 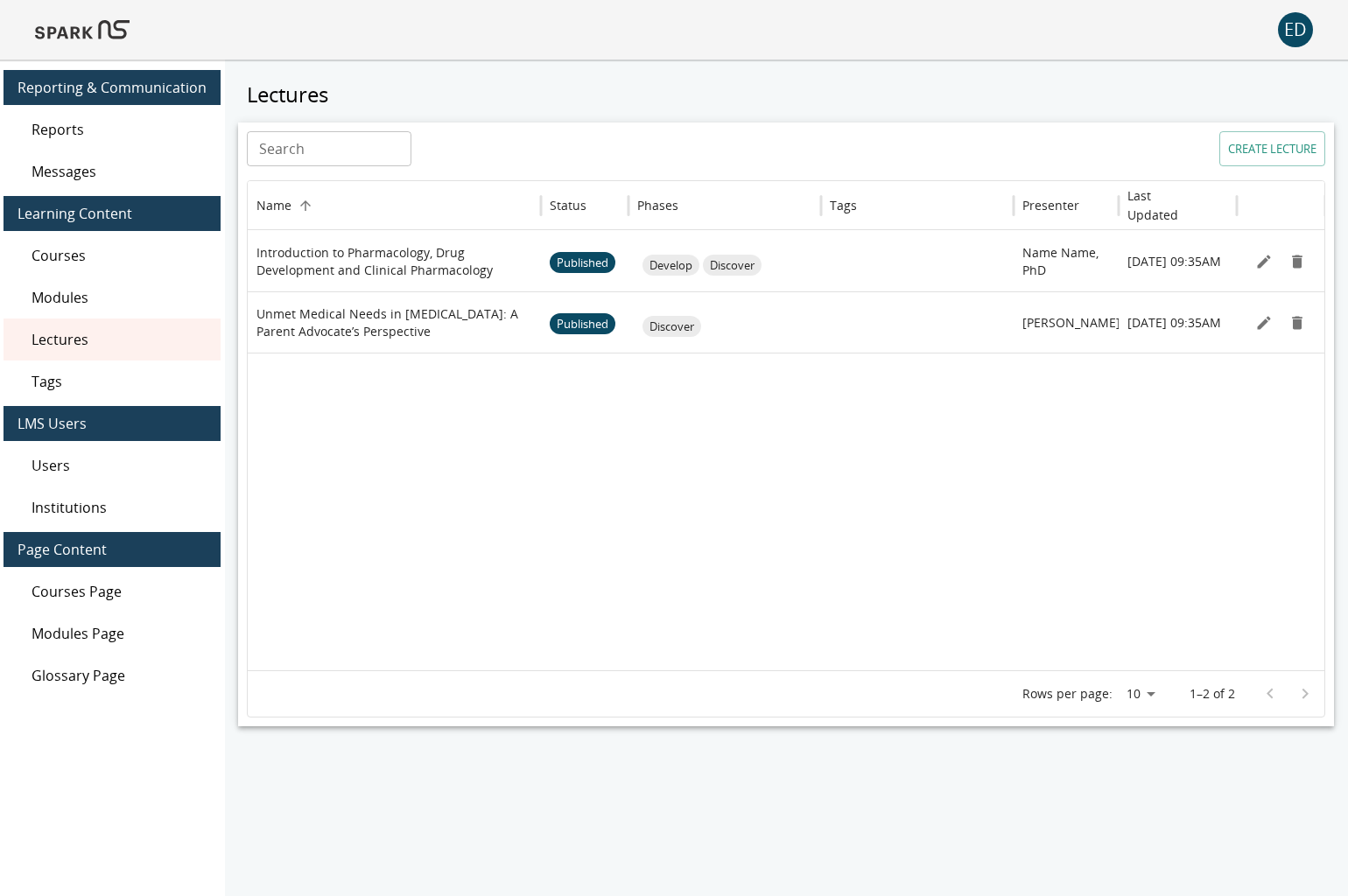 What do you see at coordinates (119, 591) in the screenshot?
I see `span: Courses Page` at bounding box center [119, 591].